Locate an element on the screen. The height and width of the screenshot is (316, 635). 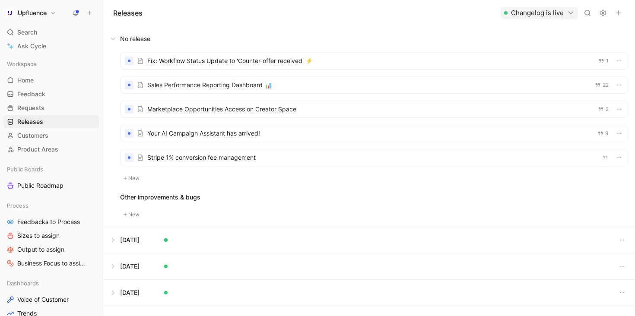
div: Public BoardsPublic Roadmap is located at coordinates (51, 177).